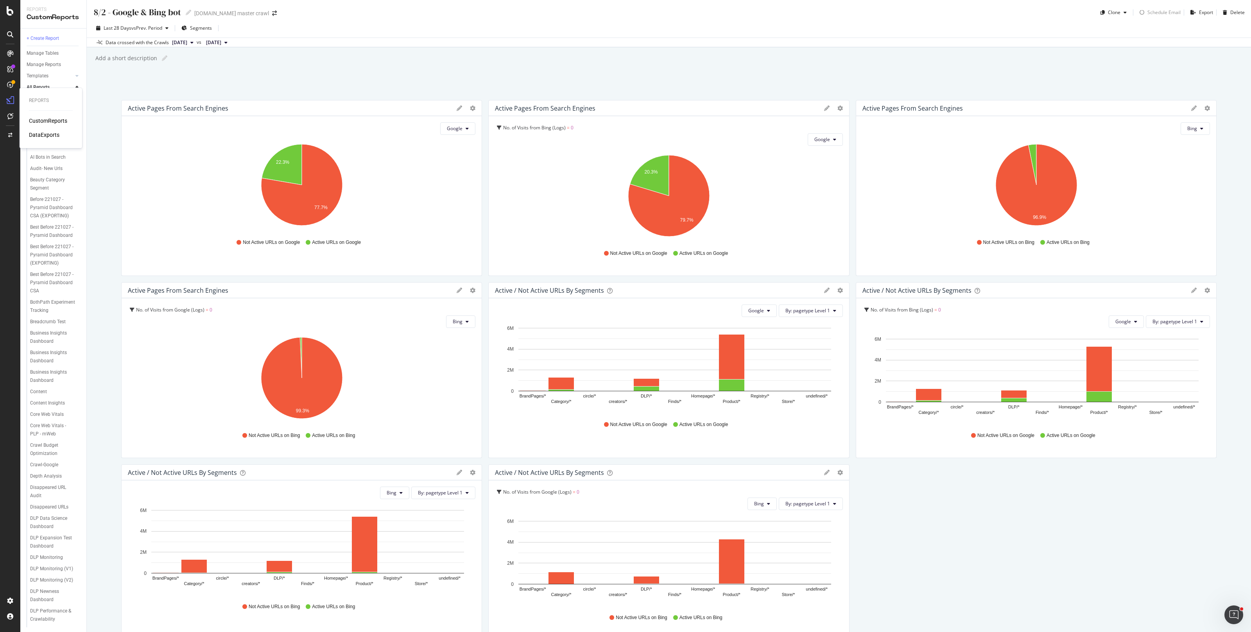  I want to click on text: 2M, so click(143, 552).